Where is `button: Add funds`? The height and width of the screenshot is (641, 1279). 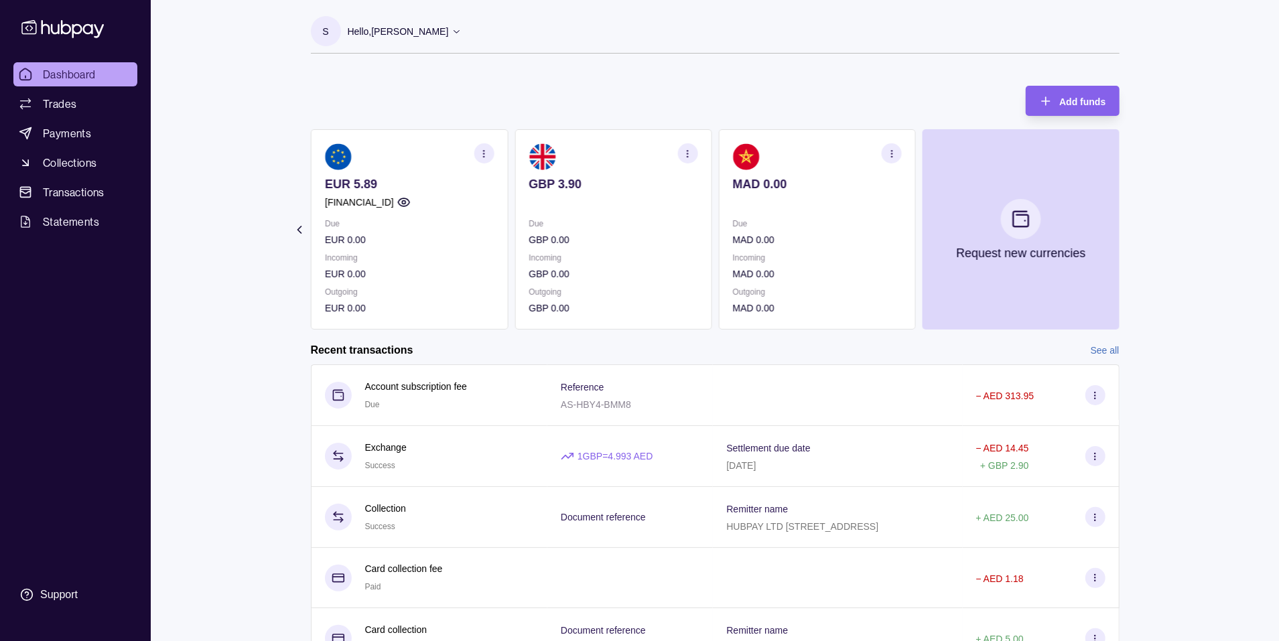
button: Add funds is located at coordinates (1072, 100).